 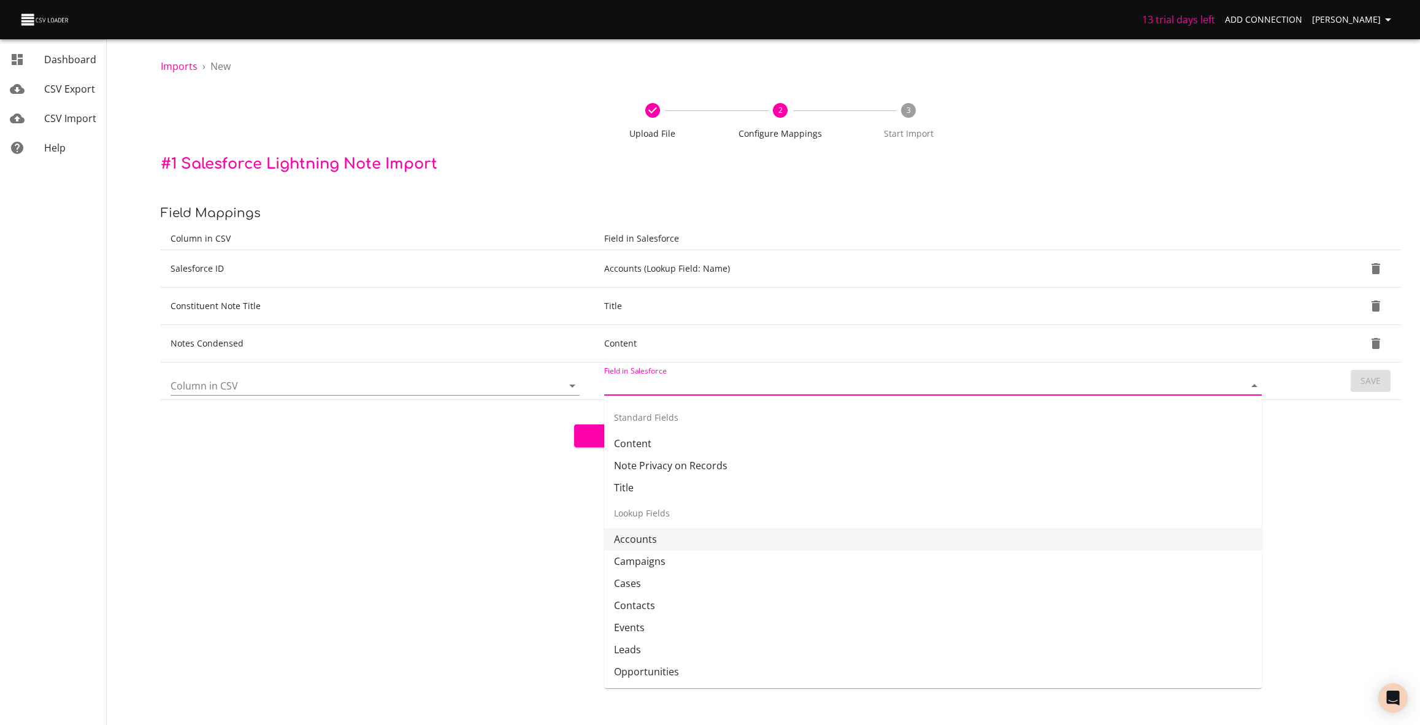 I want to click on li: Opportunities, so click(x=933, y=672).